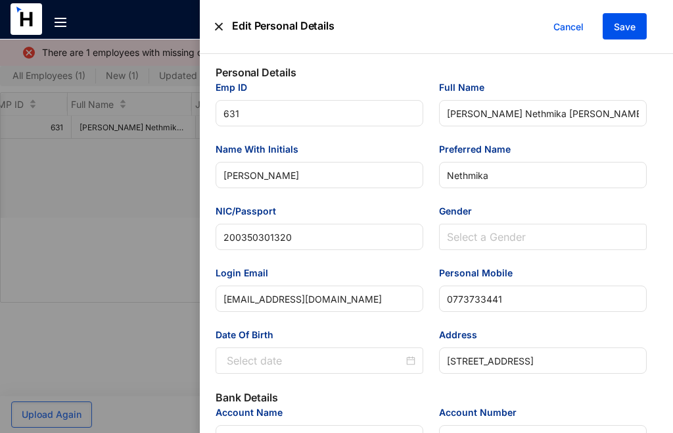  I want to click on p: Bank Details, so click(431, 397).